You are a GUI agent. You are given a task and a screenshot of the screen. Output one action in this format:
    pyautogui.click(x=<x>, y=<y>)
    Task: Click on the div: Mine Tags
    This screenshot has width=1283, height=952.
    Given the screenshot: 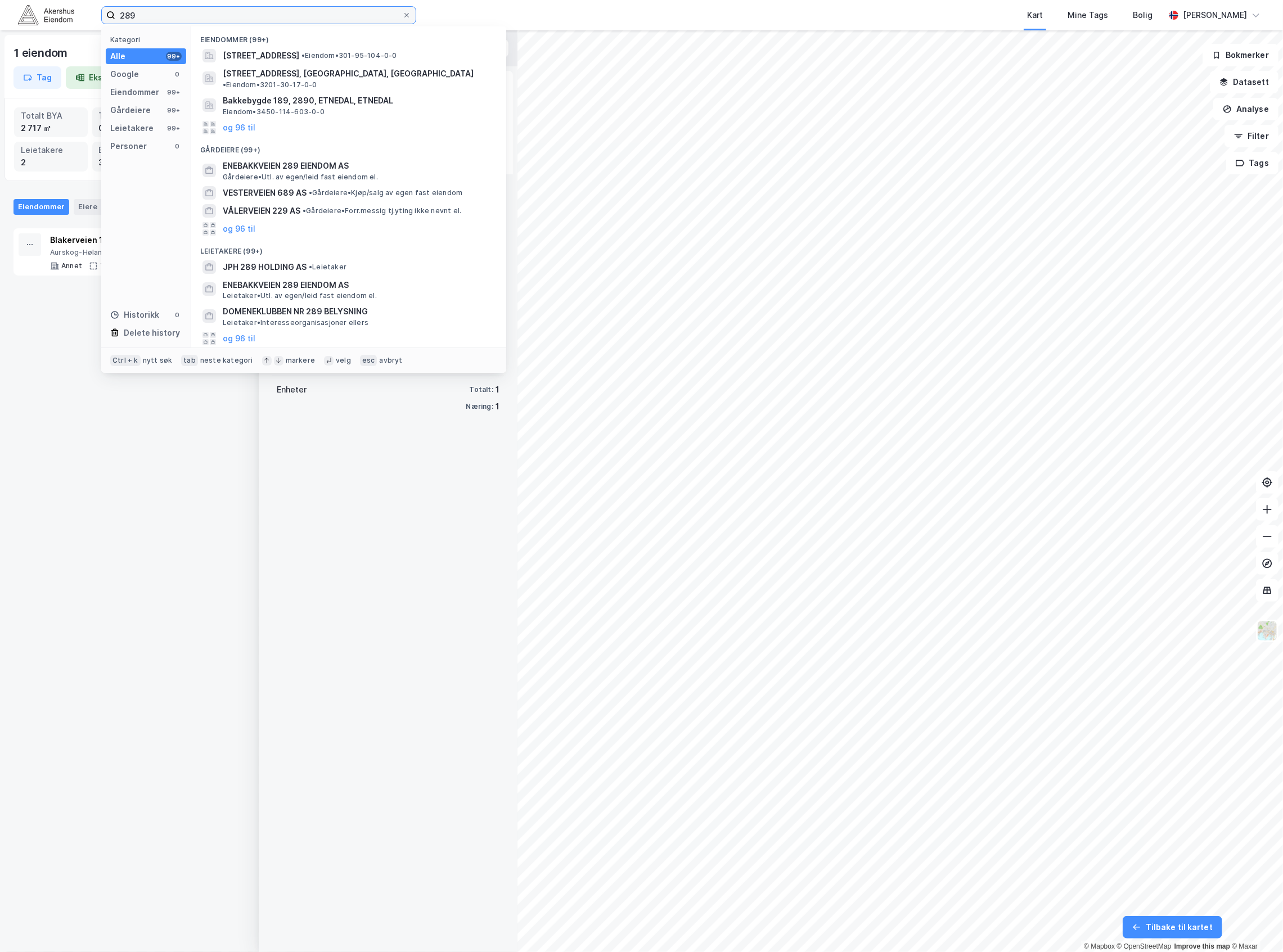 What is the action you would take?
    pyautogui.click(x=1088, y=15)
    